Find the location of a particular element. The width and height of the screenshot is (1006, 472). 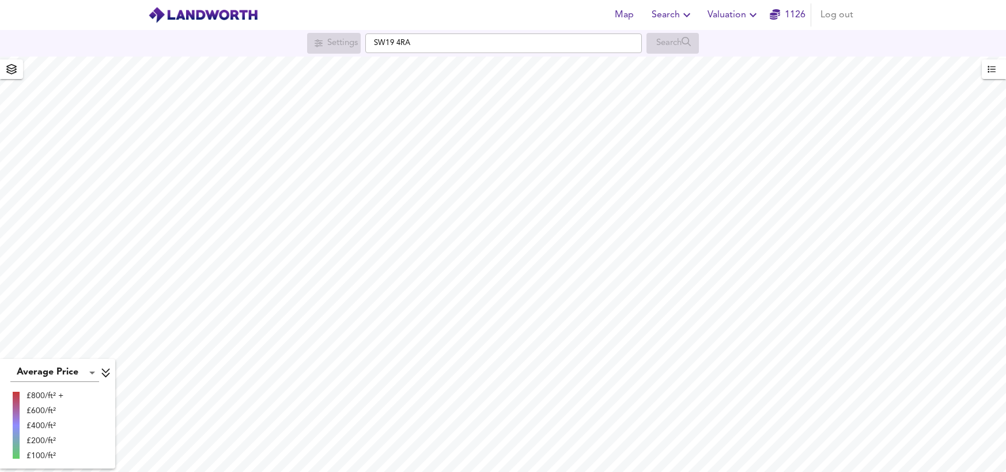

div: £100/ft² is located at coordinates (45, 455).